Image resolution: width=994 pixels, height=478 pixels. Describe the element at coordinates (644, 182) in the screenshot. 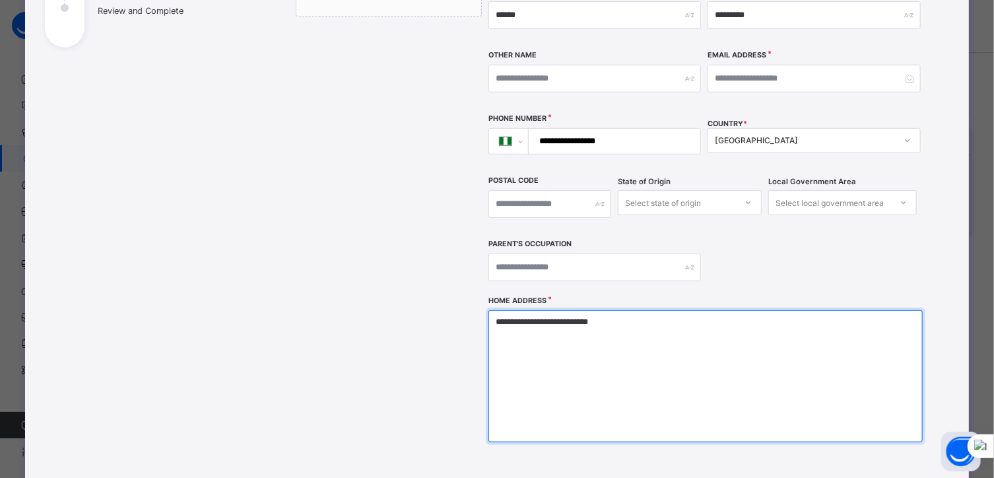

I see `span: State of Origin` at that location.